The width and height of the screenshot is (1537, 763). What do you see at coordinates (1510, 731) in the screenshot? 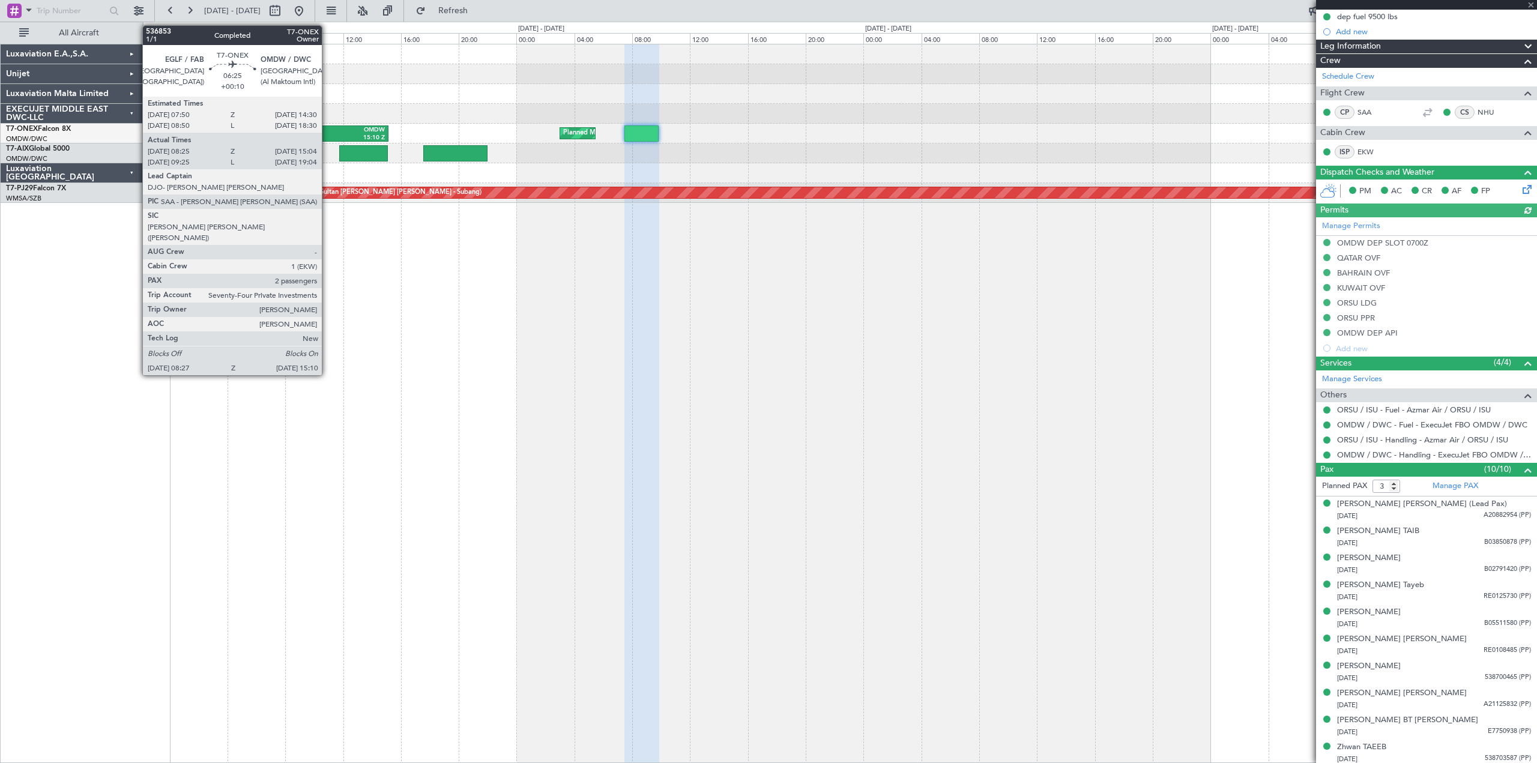
I see `span: E7750938 (PP)` at bounding box center [1510, 731].